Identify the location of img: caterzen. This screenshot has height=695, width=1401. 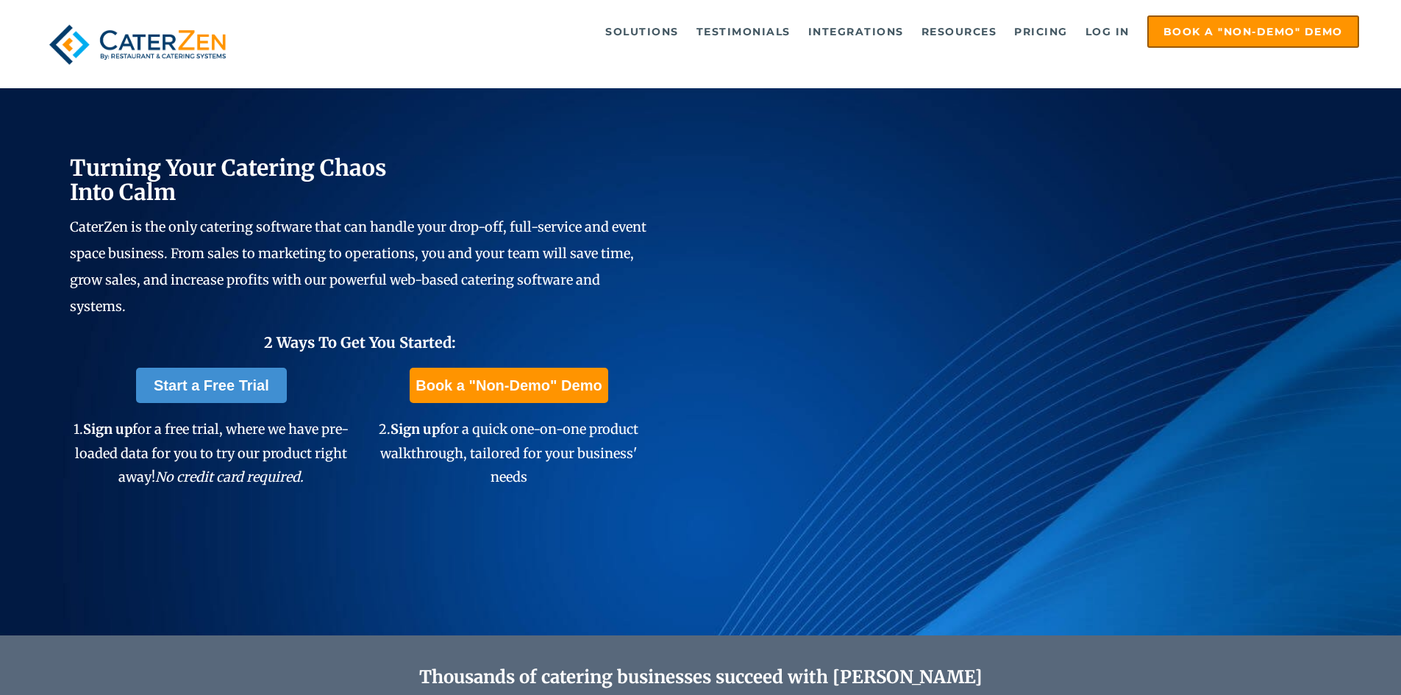
(138, 44).